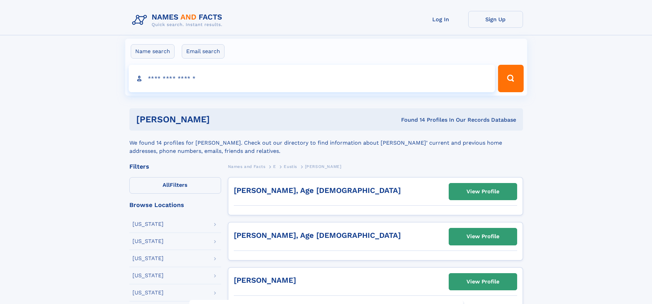 The image size is (652, 304). What do you see at coordinates (312, 78) in the screenshot?
I see `input: search input` at bounding box center [312, 78].